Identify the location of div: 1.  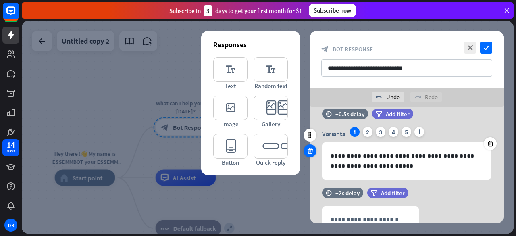
(355, 132).